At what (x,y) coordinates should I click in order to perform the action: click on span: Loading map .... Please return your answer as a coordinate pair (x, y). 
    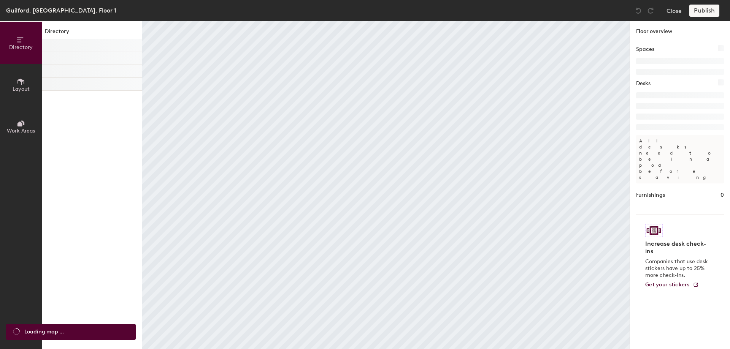
    Looking at the image, I should click on (44, 332).